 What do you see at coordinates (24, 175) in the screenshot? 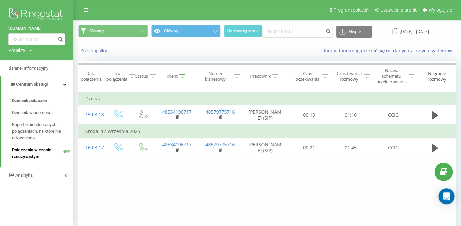
I see `span: Analityka` at bounding box center [24, 175].